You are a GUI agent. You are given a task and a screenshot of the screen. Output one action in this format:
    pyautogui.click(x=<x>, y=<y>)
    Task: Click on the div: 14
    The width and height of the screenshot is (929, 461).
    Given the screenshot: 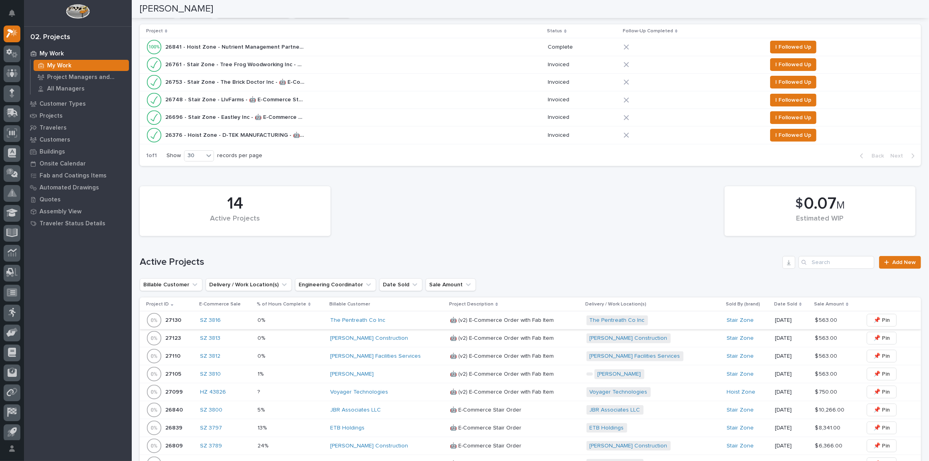 What is the action you would take?
    pyautogui.click(x=235, y=204)
    